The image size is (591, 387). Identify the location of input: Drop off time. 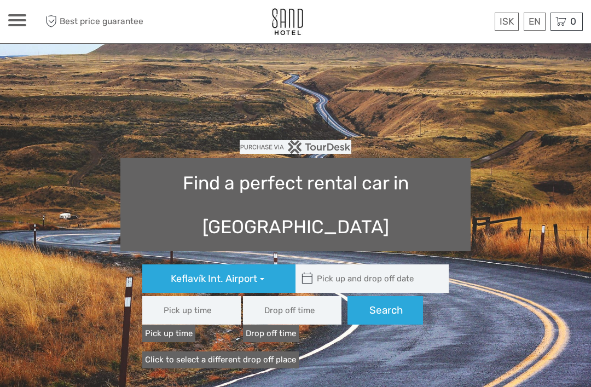
(292, 310).